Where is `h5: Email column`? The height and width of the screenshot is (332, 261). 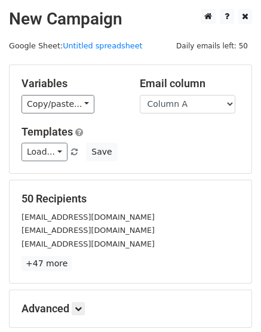 h5: Email column is located at coordinates (190, 84).